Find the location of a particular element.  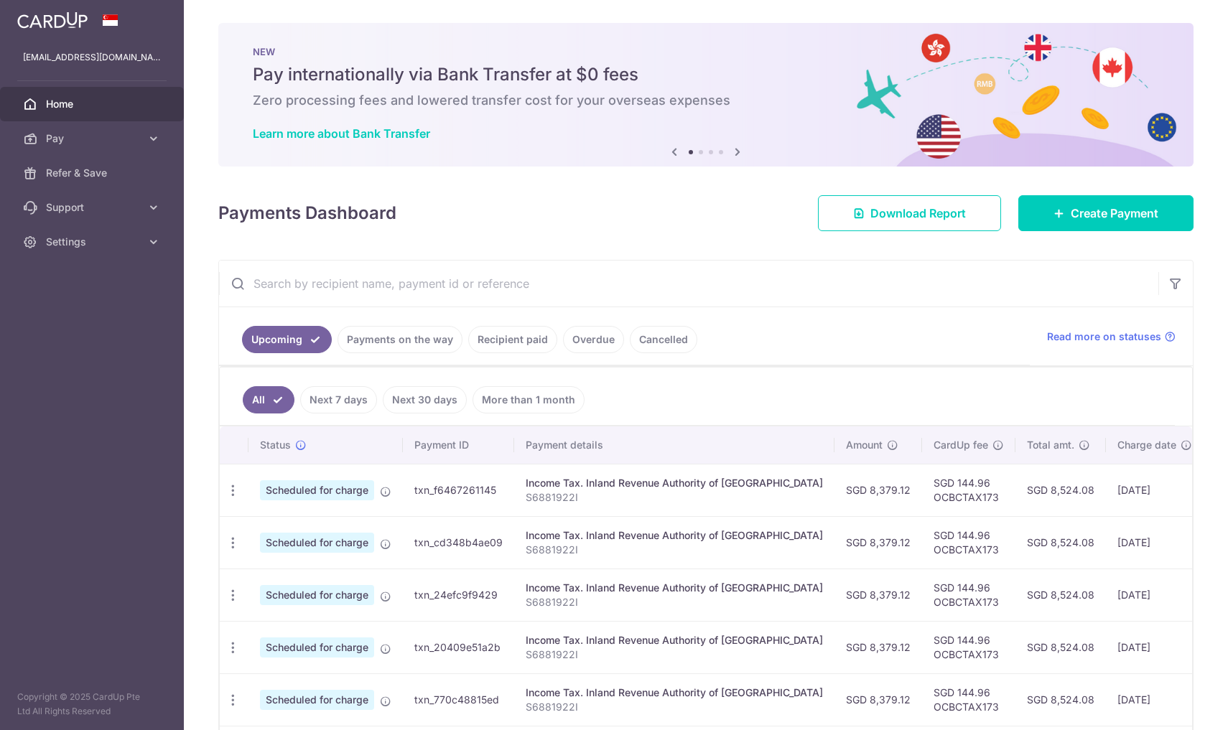

th: Payment details is located at coordinates (674, 445).